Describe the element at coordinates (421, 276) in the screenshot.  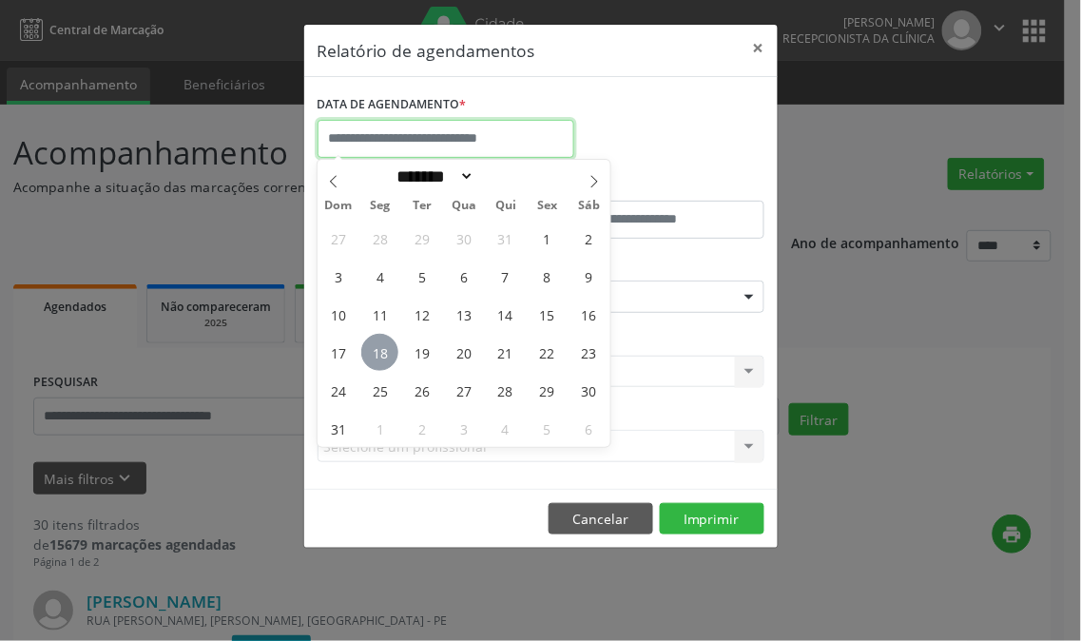
I see `span: Agosto 5, 2025` at that location.